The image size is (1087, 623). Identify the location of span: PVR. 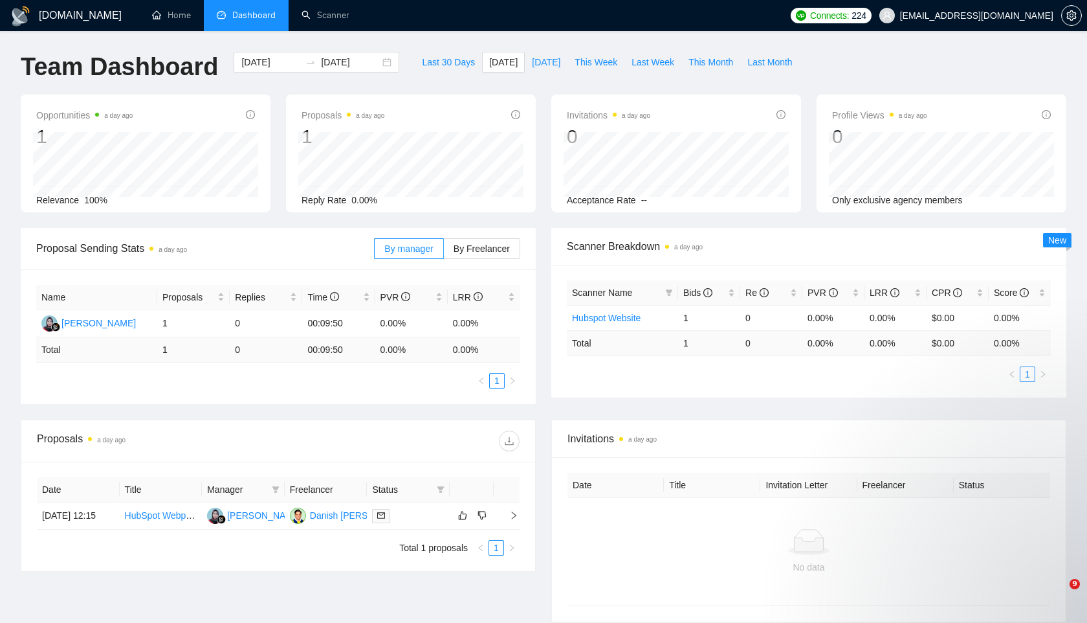
(822, 292).